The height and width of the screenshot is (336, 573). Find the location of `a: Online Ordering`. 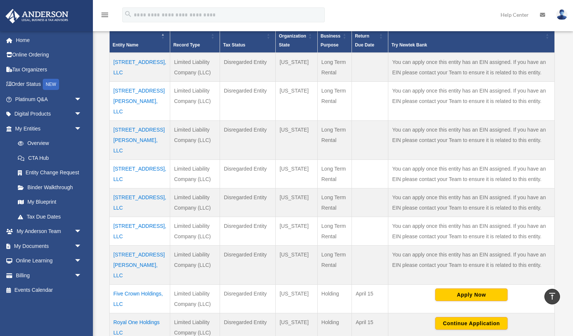

a: Online Ordering is located at coordinates (49, 55).